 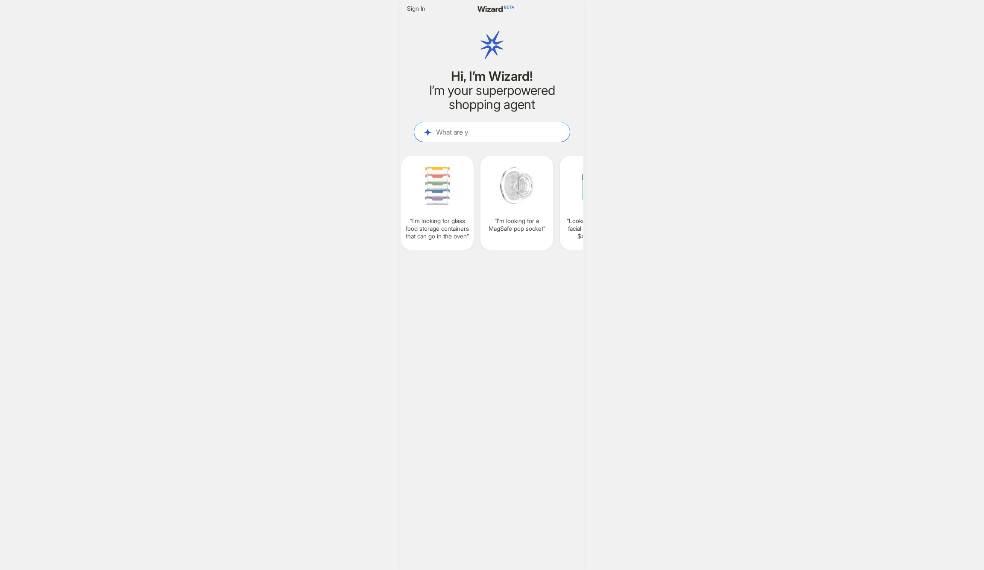 I want to click on q: I’m looking for glass food storage containers that can go in the oven, so click(x=437, y=229).